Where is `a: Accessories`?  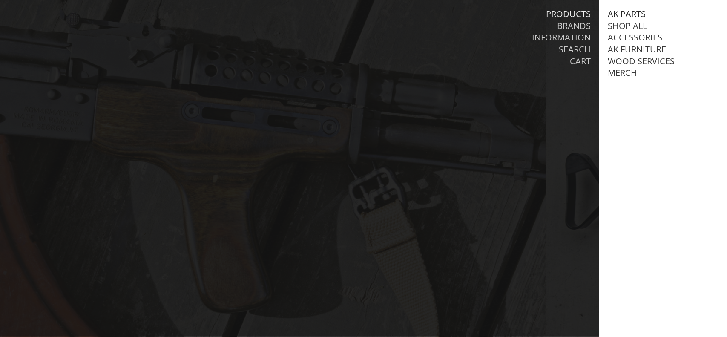
a: Accessories is located at coordinates (635, 37).